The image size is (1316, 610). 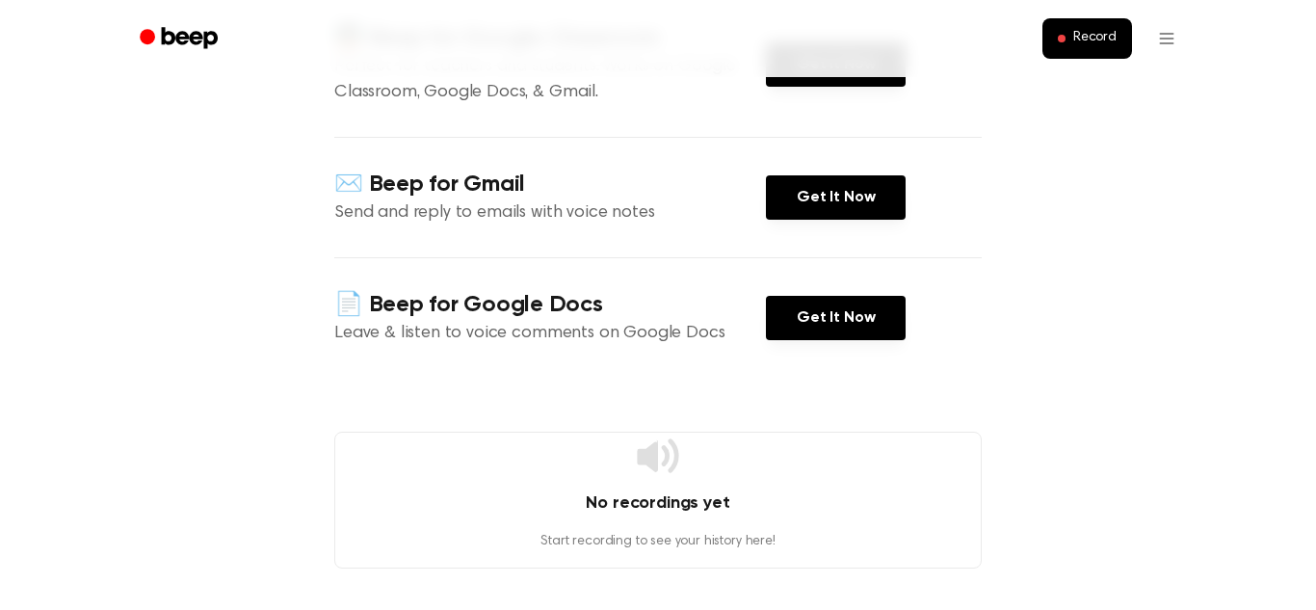 I want to click on p: Start recording to see your history here!, so click(x=658, y=541).